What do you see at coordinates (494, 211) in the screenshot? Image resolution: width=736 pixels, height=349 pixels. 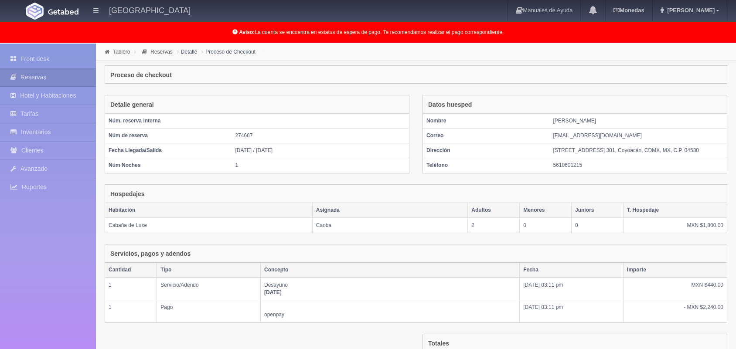 I see `th: Adultos` at bounding box center [494, 211].